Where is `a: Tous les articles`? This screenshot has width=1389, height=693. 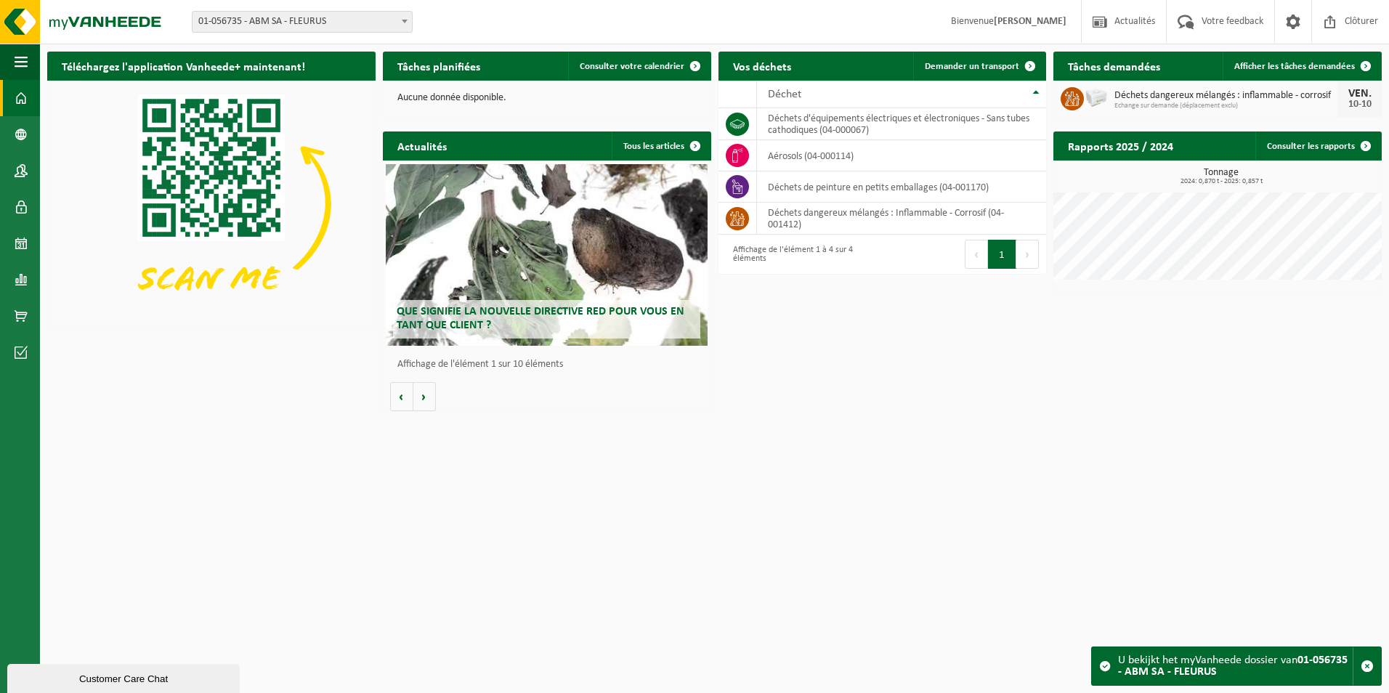
a: Tous les articles is located at coordinates (661, 146).